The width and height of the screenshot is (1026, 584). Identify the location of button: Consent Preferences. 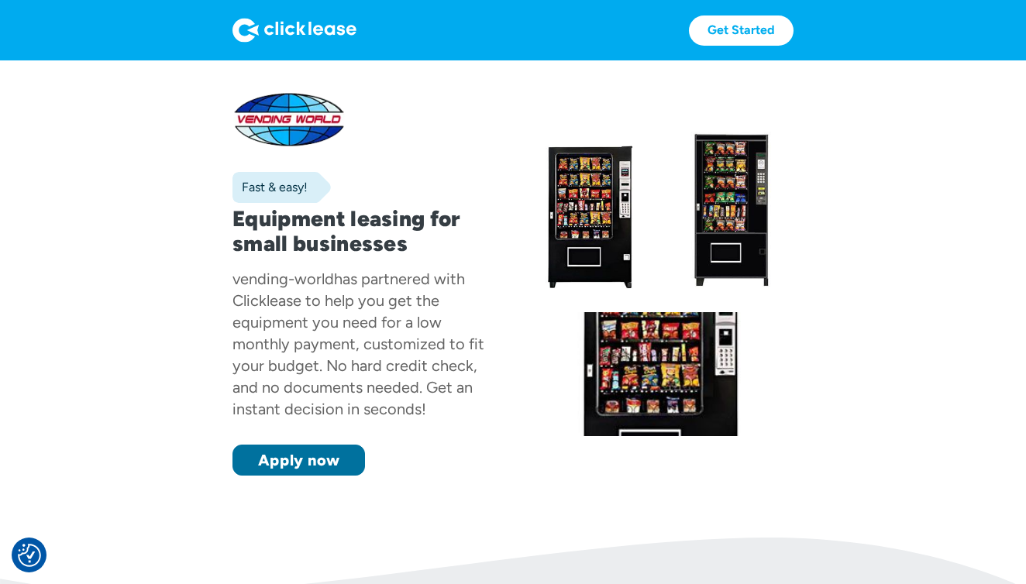
(29, 556).